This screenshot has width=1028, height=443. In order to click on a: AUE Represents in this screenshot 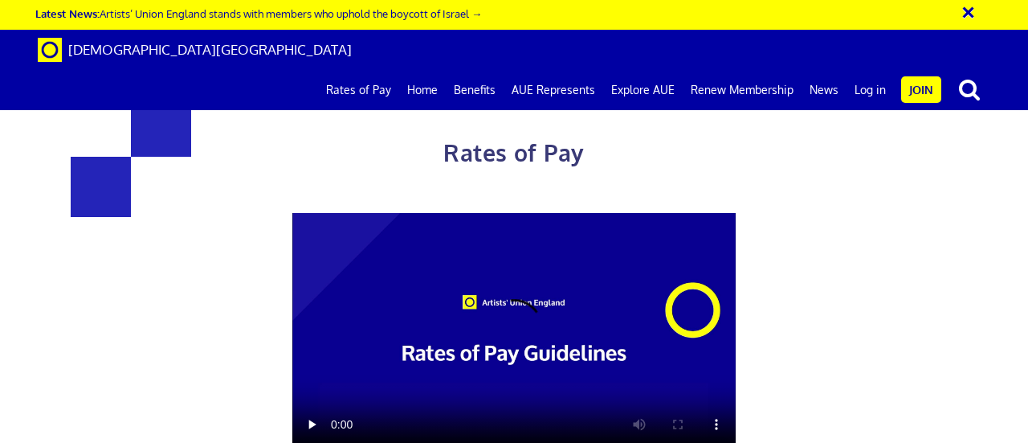, I will do `click(553, 90)`.